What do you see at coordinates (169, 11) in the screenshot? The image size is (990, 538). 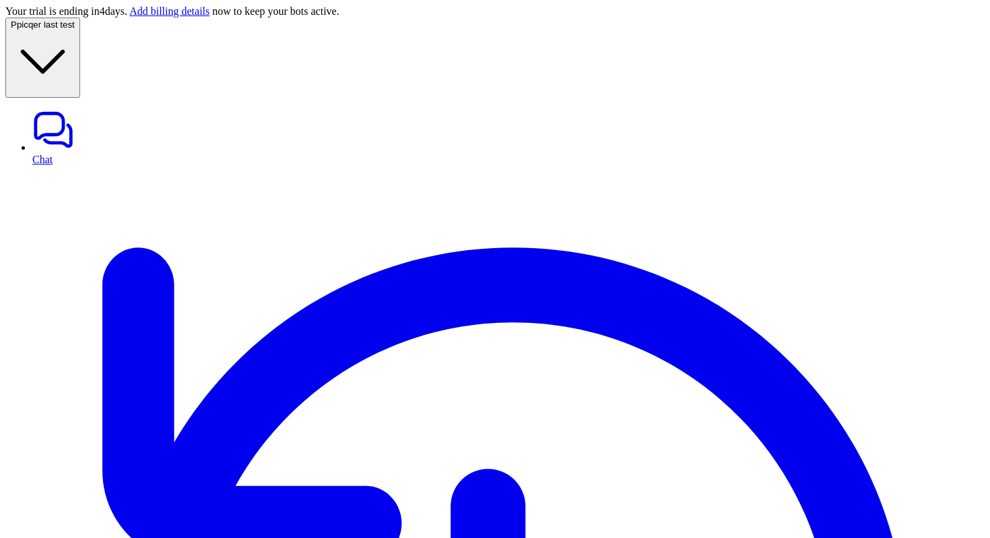 I see `a: Add billing details` at bounding box center [169, 11].